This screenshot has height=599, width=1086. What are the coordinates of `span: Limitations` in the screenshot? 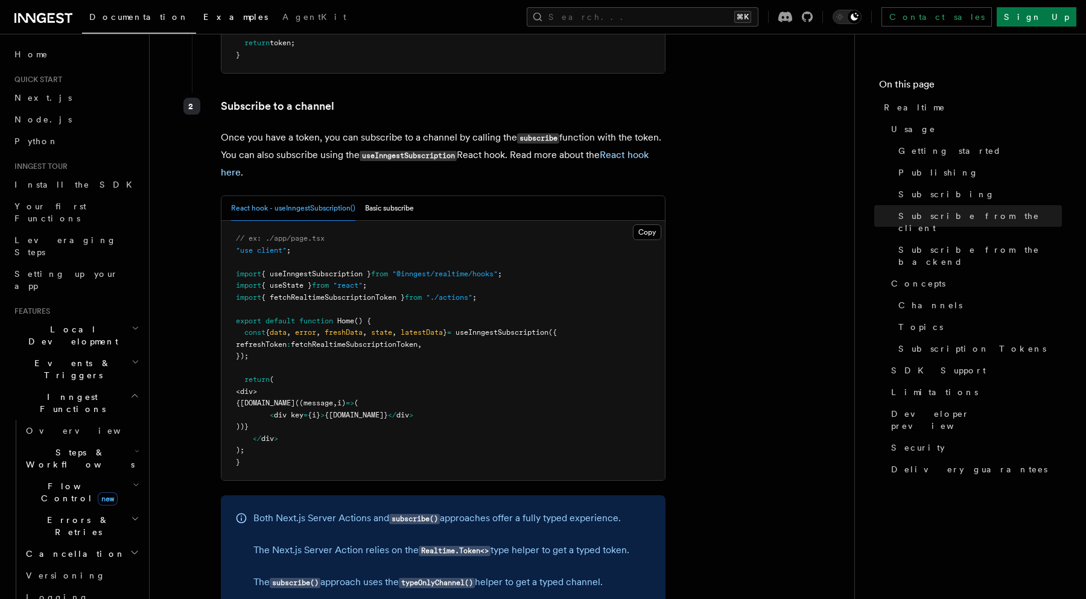 It's located at (935, 392).